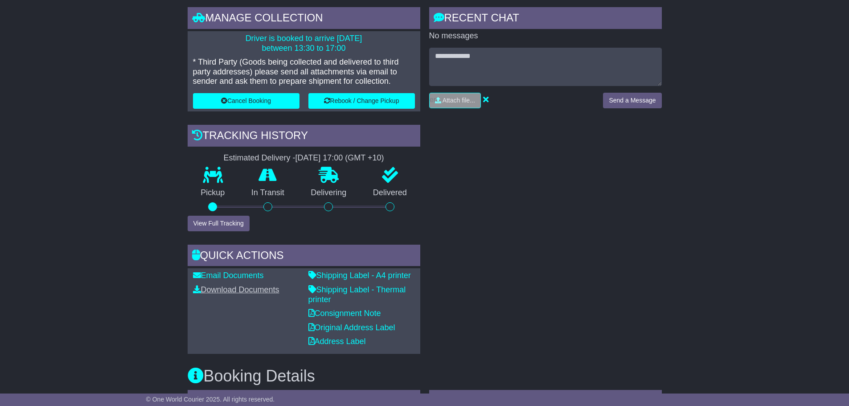 The width and height of the screenshot is (849, 406). Describe the element at coordinates (213, 193) in the screenshot. I see `p: Pickup` at that location.